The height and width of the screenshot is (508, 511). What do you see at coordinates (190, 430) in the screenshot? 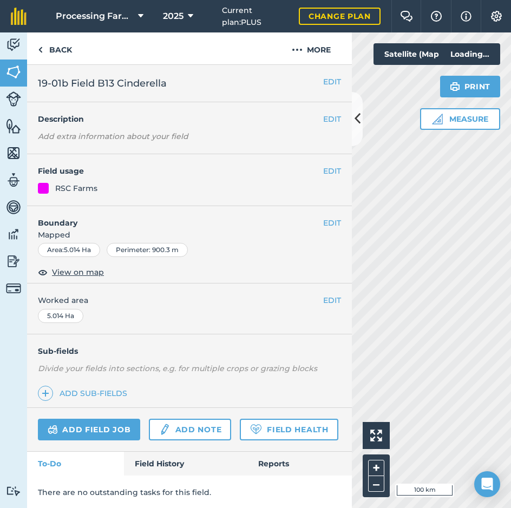
I see `a: Add note` at bounding box center [190, 430].